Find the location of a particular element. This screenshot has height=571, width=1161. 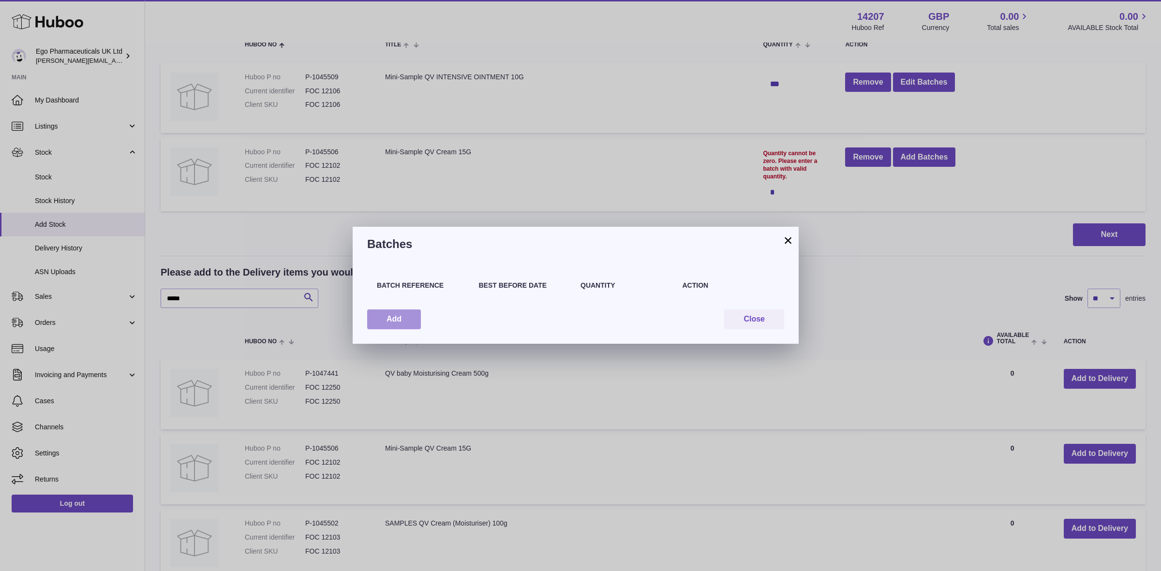

button: Add is located at coordinates (394, 319).